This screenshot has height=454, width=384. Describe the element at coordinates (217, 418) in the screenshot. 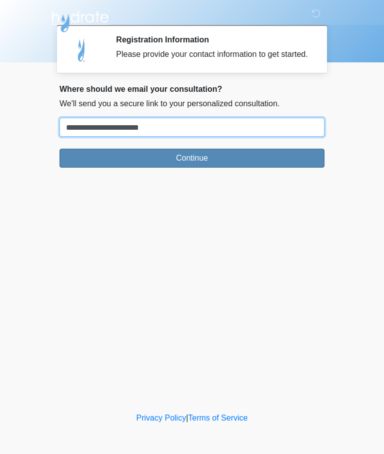

I see `a: Terms of Service` at that location.